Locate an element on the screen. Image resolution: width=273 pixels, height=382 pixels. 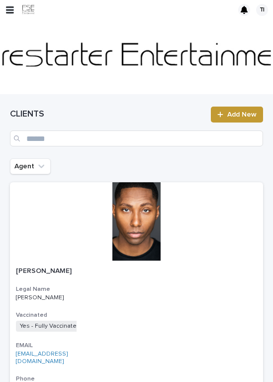
button: Agent is located at coordinates (30, 166).